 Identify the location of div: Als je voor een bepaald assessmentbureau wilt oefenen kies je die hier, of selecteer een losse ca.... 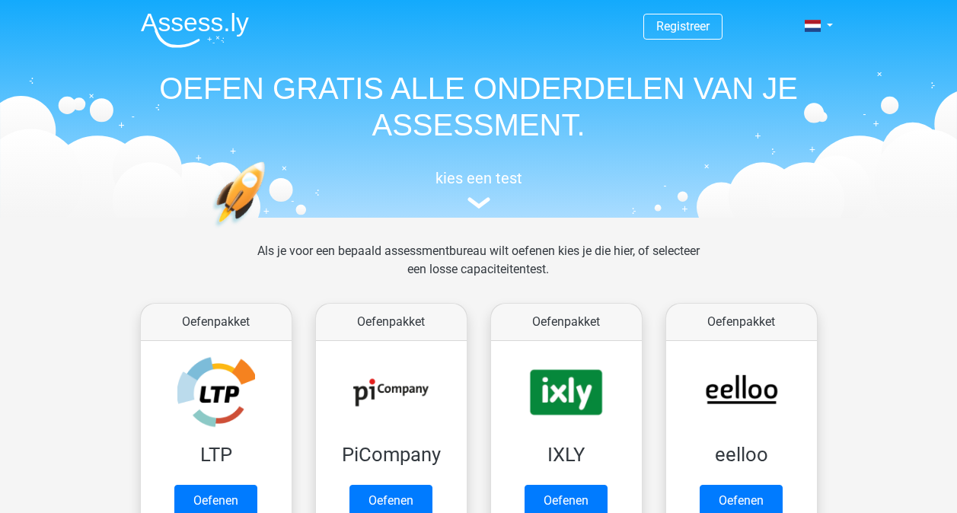
(478, 269).